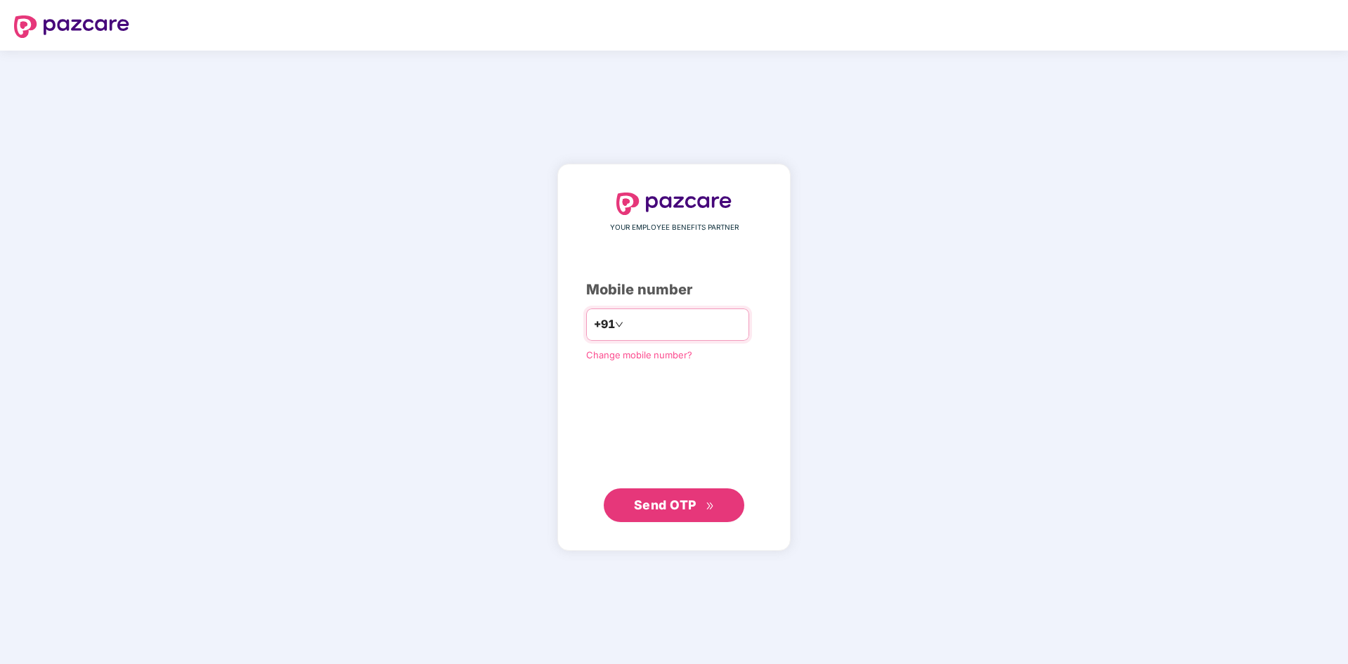 The height and width of the screenshot is (664, 1348). I want to click on span: YOUR EMPLOYEE BENEFITS PARTNER, so click(674, 228).